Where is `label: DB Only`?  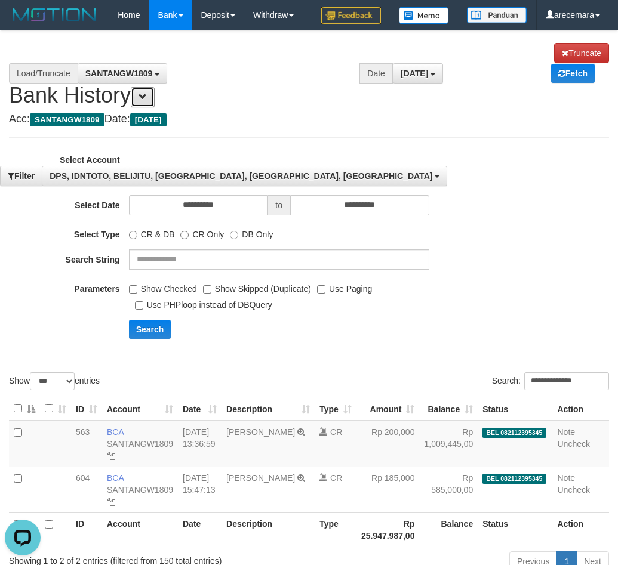
label: DB Only is located at coordinates (251, 232).